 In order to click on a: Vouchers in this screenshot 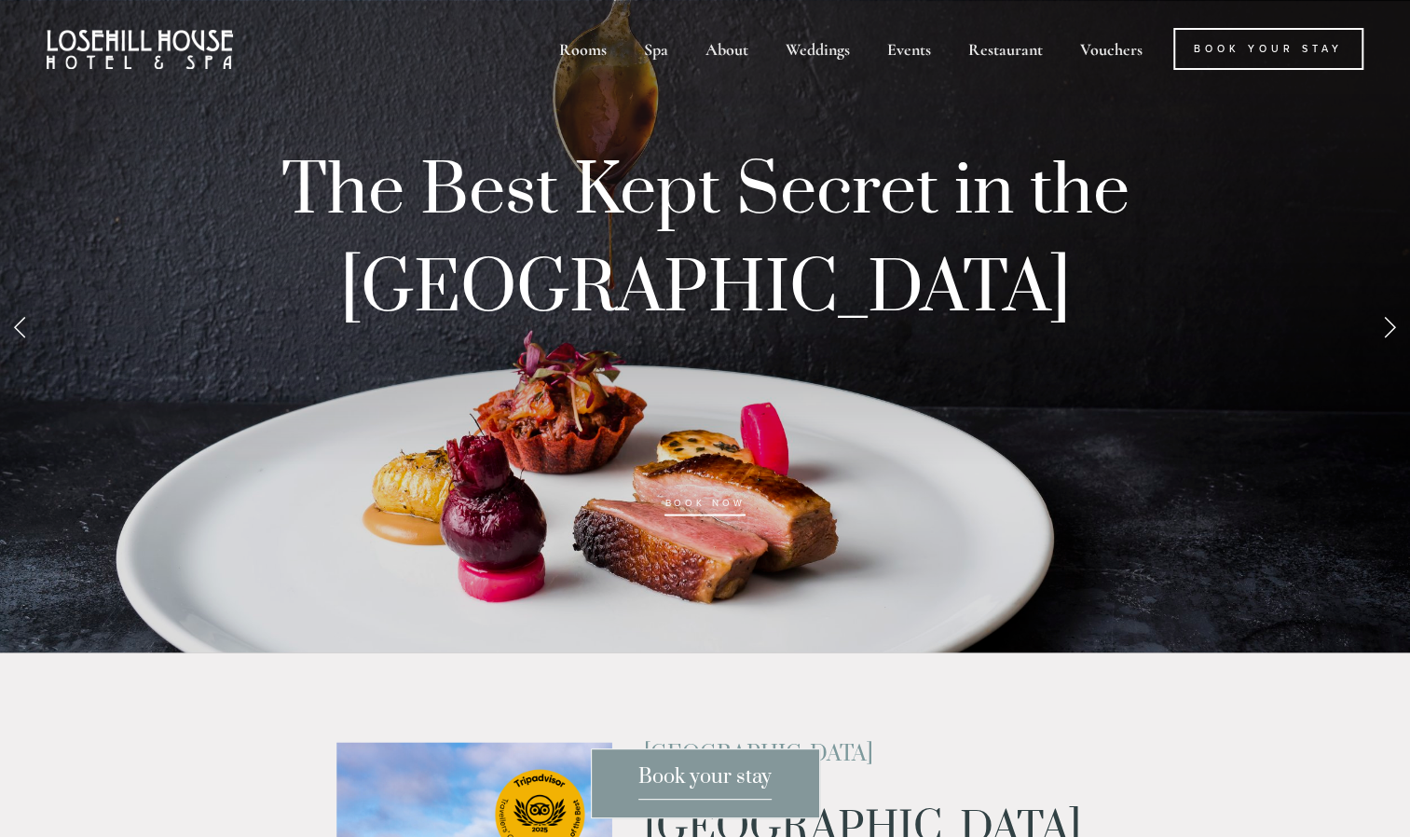, I will do `click(1111, 48)`.